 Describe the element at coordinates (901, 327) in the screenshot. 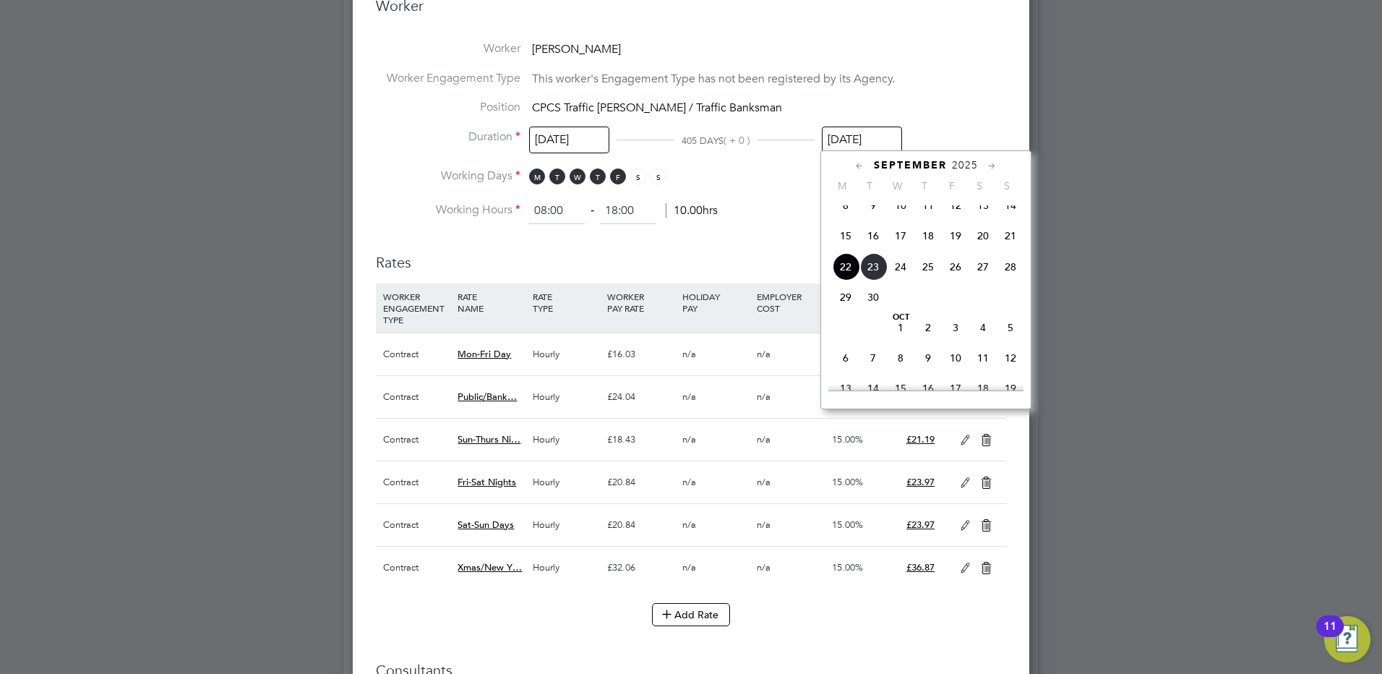

I see `span: 1` at that location.